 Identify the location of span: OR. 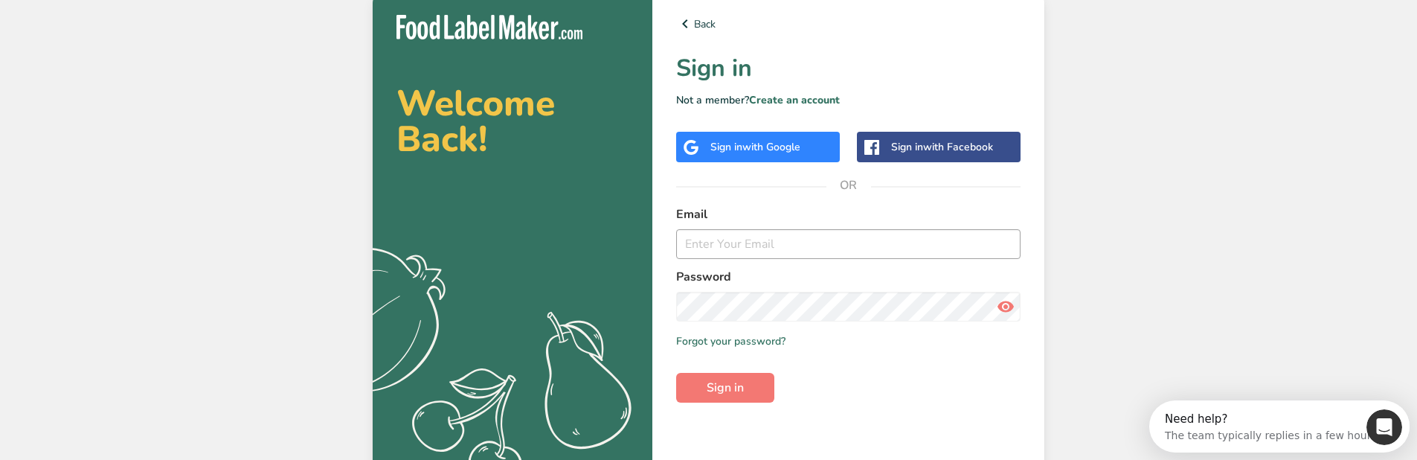
(849, 185).